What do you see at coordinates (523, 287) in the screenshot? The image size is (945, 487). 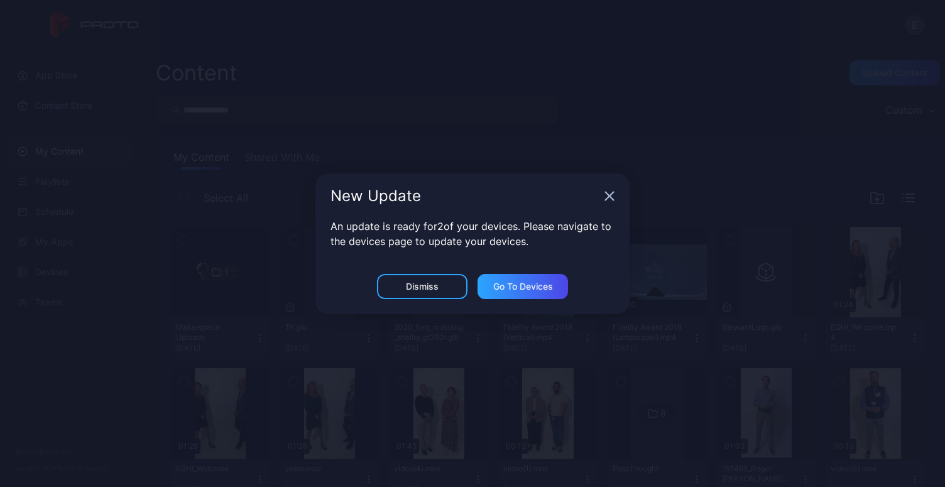 I see `div: Go to devices` at bounding box center [523, 287].